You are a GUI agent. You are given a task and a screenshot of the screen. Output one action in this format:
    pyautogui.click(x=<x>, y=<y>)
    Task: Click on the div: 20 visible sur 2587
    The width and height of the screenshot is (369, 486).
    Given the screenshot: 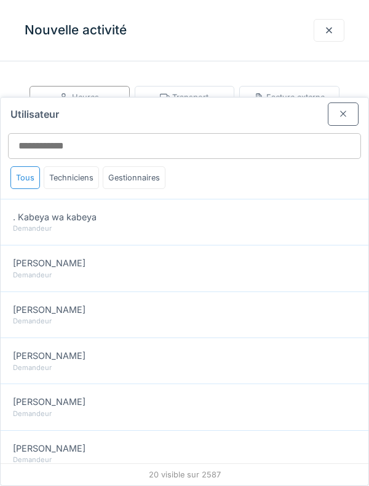 What is the action you would take?
    pyautogui.click(x=184, y=475)
    